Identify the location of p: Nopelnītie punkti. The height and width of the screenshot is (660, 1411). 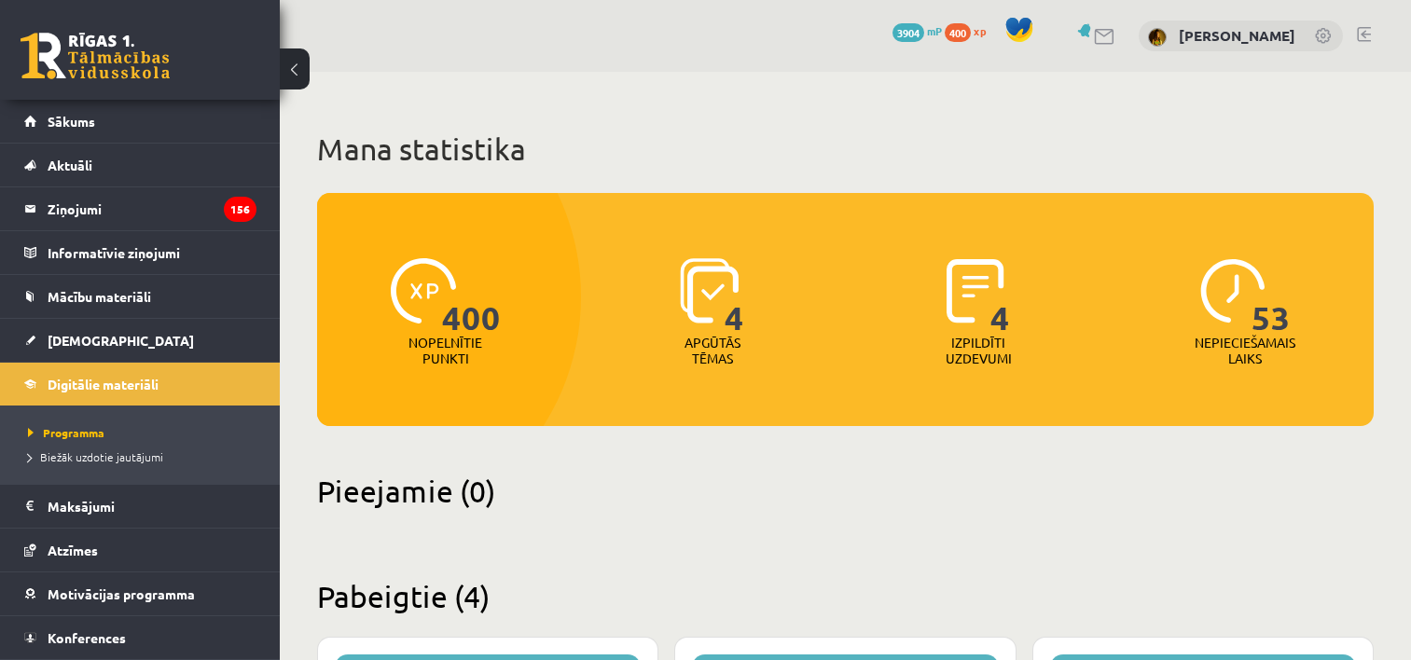
(445, 351).